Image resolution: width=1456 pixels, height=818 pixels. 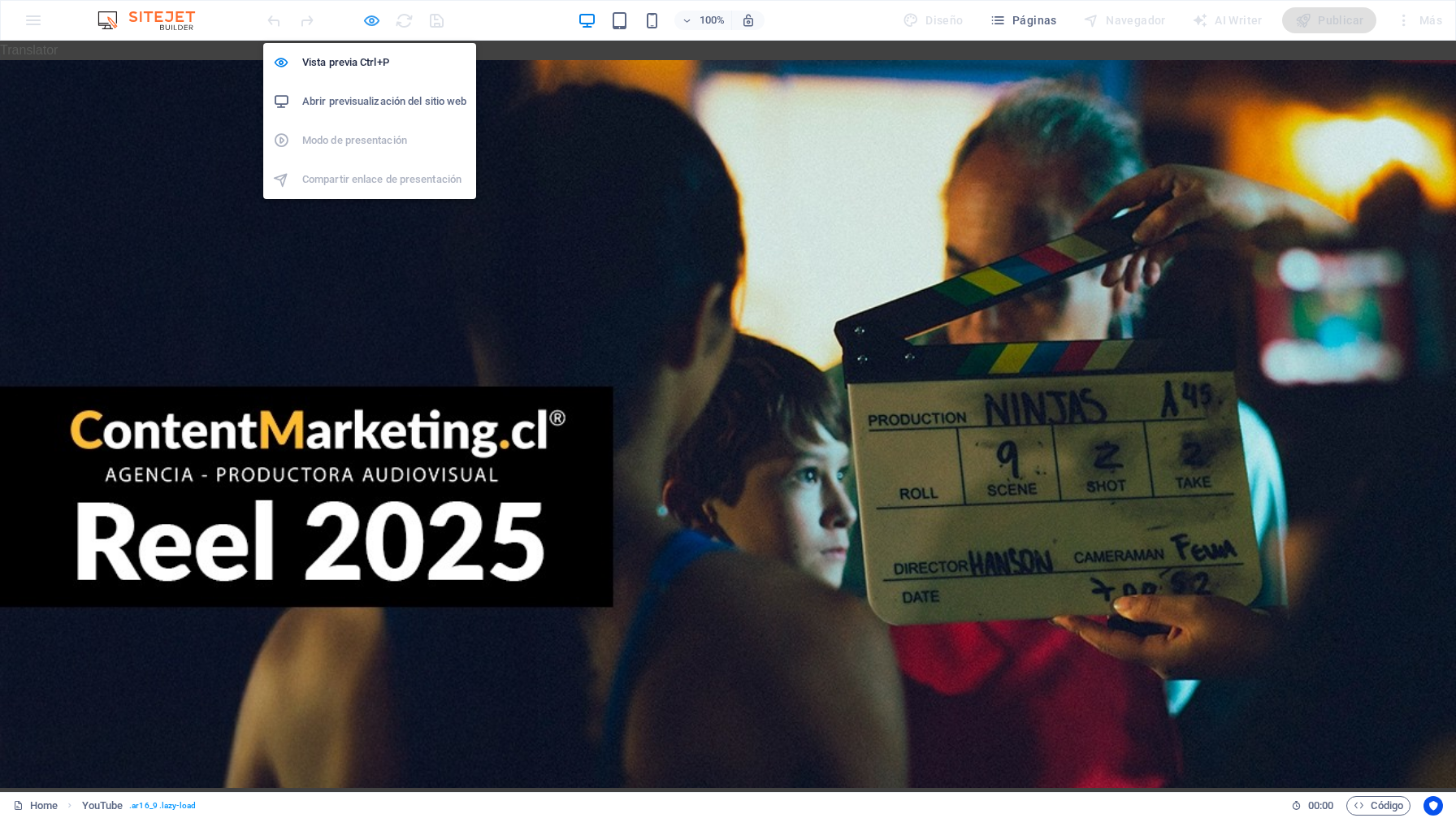 I want to click on i: Al redimensionar, ajustar el nivel de zoom automáticamente para ajustarse al dispositivo elegido., so click(x=748, y=21).